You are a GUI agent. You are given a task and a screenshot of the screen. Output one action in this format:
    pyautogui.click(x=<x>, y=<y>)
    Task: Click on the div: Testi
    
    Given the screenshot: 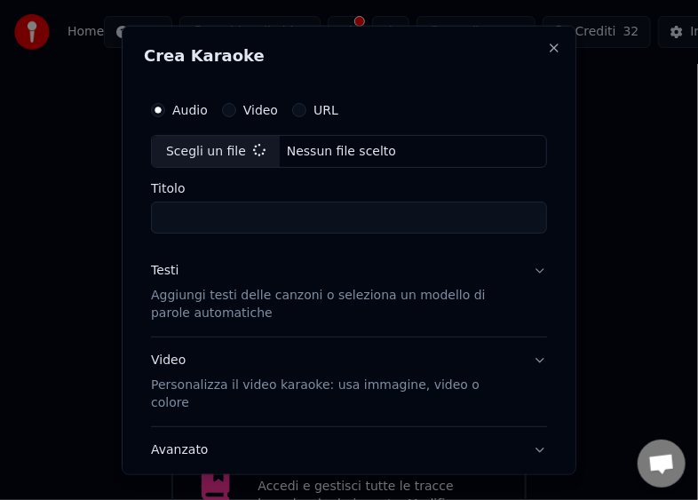 What is the action you would take?
    pyautogui.click(x=164, y=271)
    